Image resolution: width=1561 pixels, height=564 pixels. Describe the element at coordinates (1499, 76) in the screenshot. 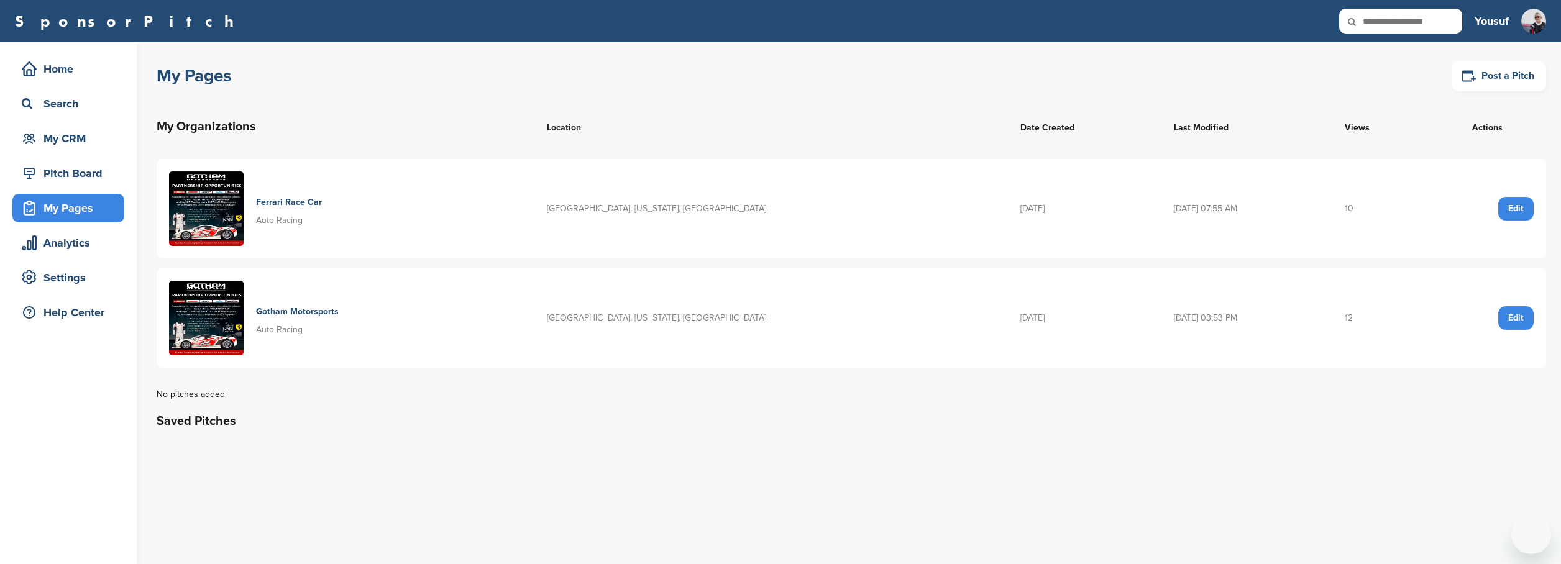

I see `a: Post a Pitch` at that location.